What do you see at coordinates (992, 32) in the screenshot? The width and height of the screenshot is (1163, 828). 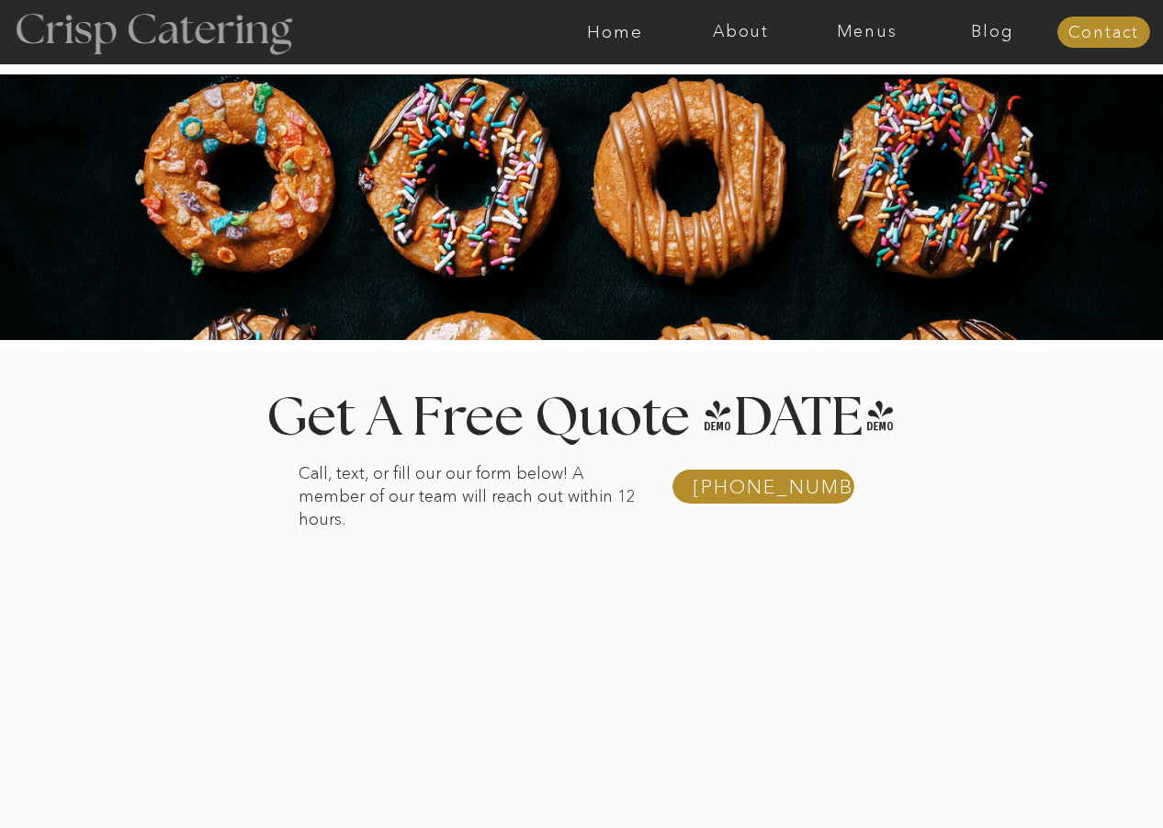 I see `nav: Blog` at bounding box center [992, 32].